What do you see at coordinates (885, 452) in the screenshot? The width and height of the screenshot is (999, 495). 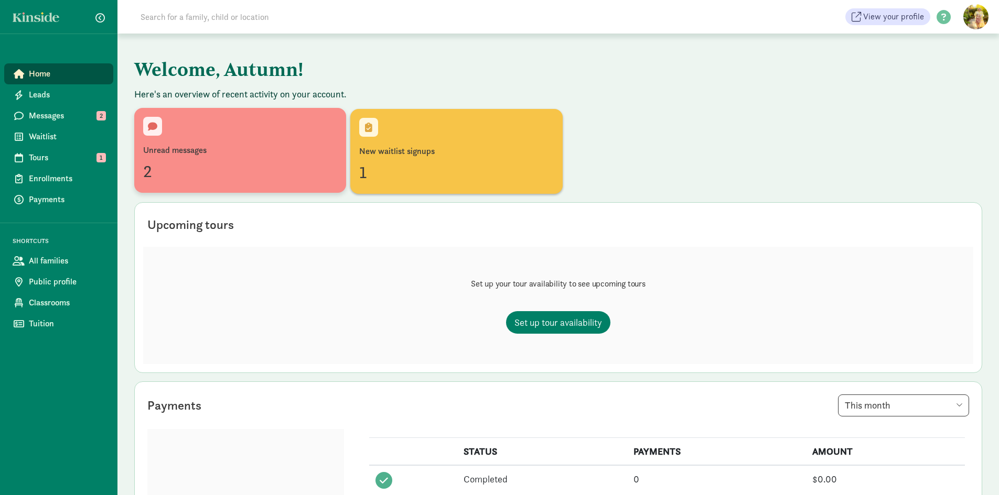 I see `th: AMOUNT` at bounding box center [885, 452].